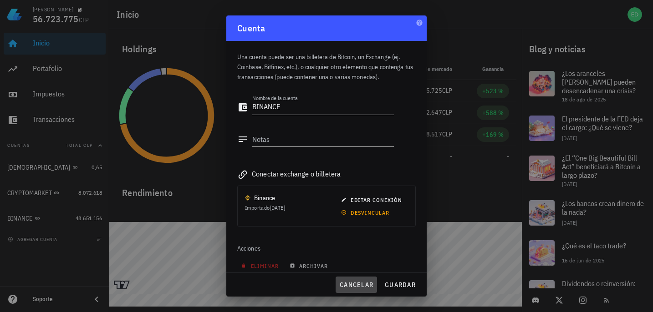 This screenshot has width=653, height=312. I want to click on label: Nombre de la cuenta, so click(275, 98).